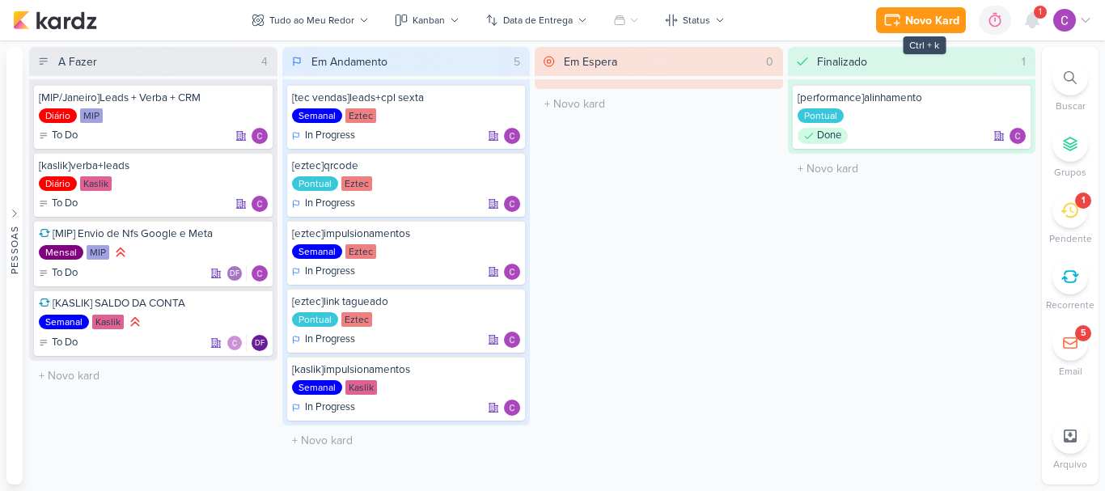 The width and height of the screenshot is (1105, 491). I want to click on p: Grupos, so click(1071, 172).